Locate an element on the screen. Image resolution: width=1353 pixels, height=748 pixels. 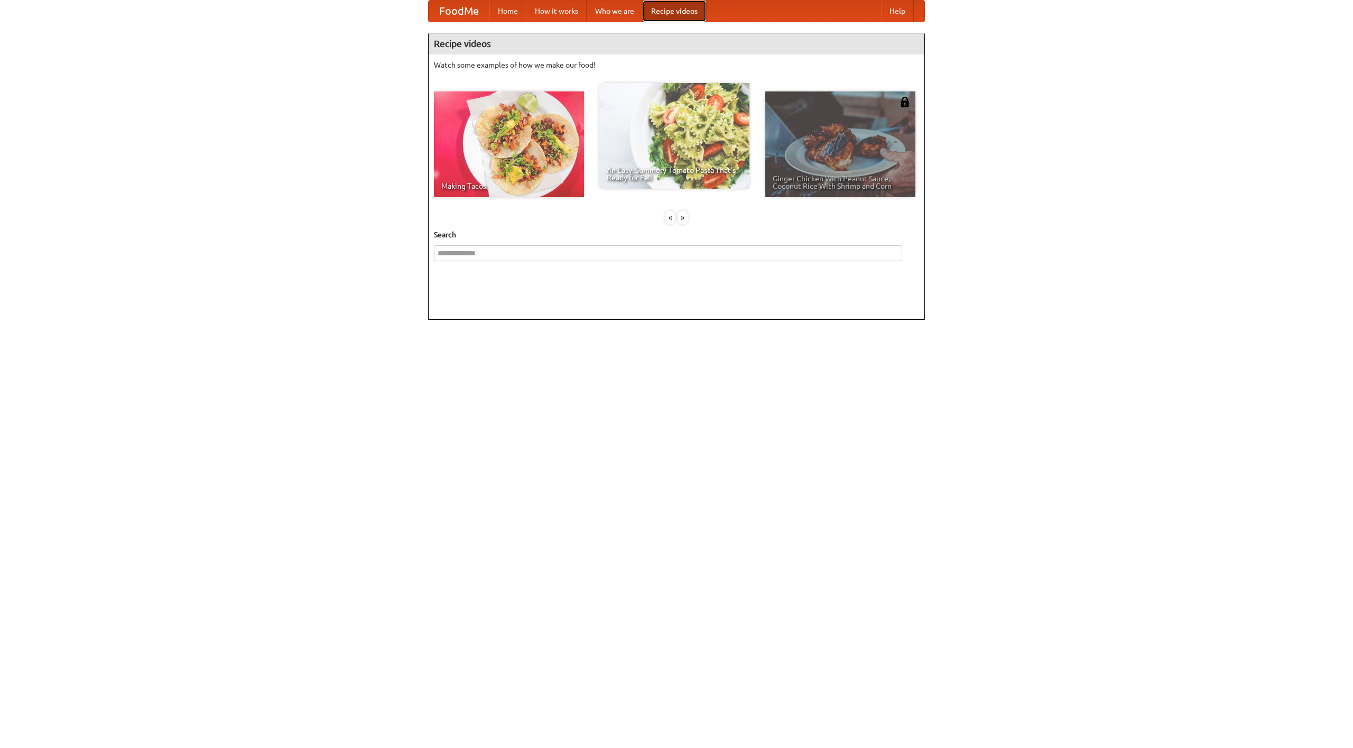
span: Making Tacos is located at coordinates (509, 186).